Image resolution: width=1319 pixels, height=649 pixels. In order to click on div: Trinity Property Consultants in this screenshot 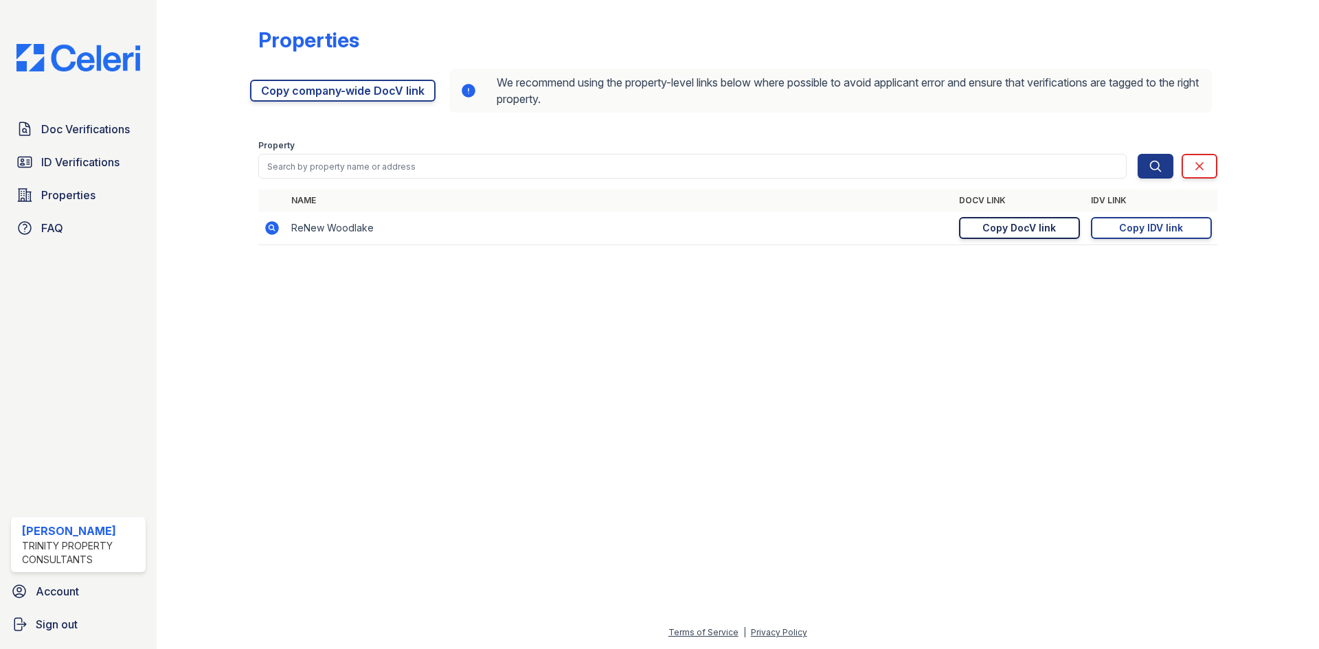, I will do `click(81, 553)`.